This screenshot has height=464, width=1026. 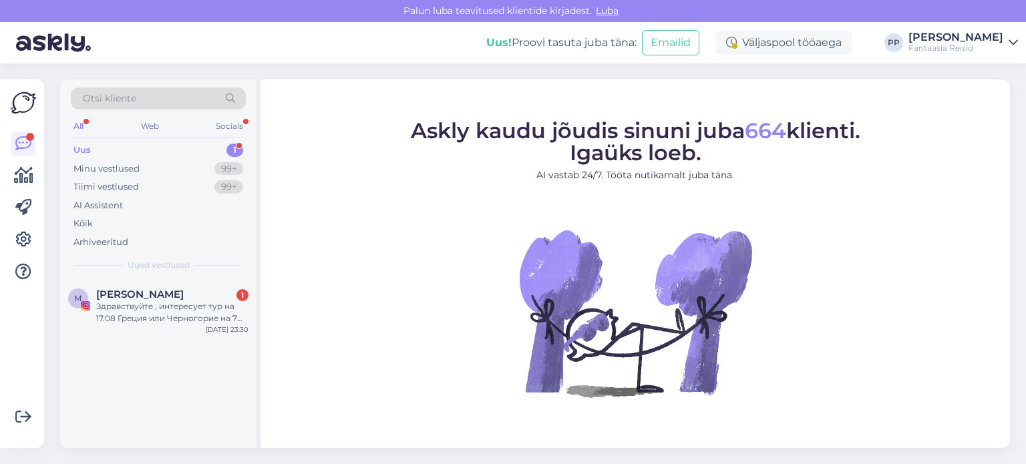 I want to click on div: Здравствуйте , интересует тур на 17.08 Греция или Черногорие на 7 ночей на двоих , завтрак и ужин..., so click(x=172, y=313).